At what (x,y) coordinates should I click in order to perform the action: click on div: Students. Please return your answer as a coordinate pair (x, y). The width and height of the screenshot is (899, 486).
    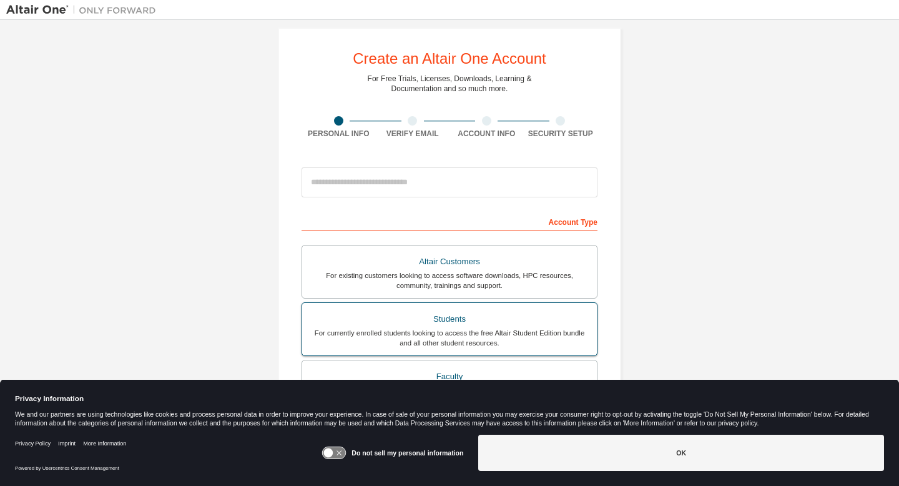
    Looking at the image, I should click on (450, 319).